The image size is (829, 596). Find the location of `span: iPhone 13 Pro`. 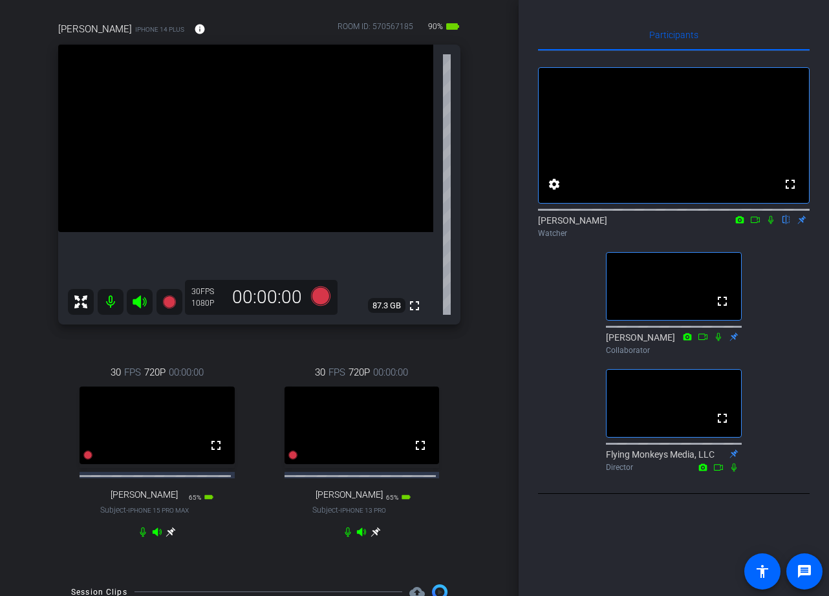

span: iPhone 13 Pro is located at coordinates (363, 510).